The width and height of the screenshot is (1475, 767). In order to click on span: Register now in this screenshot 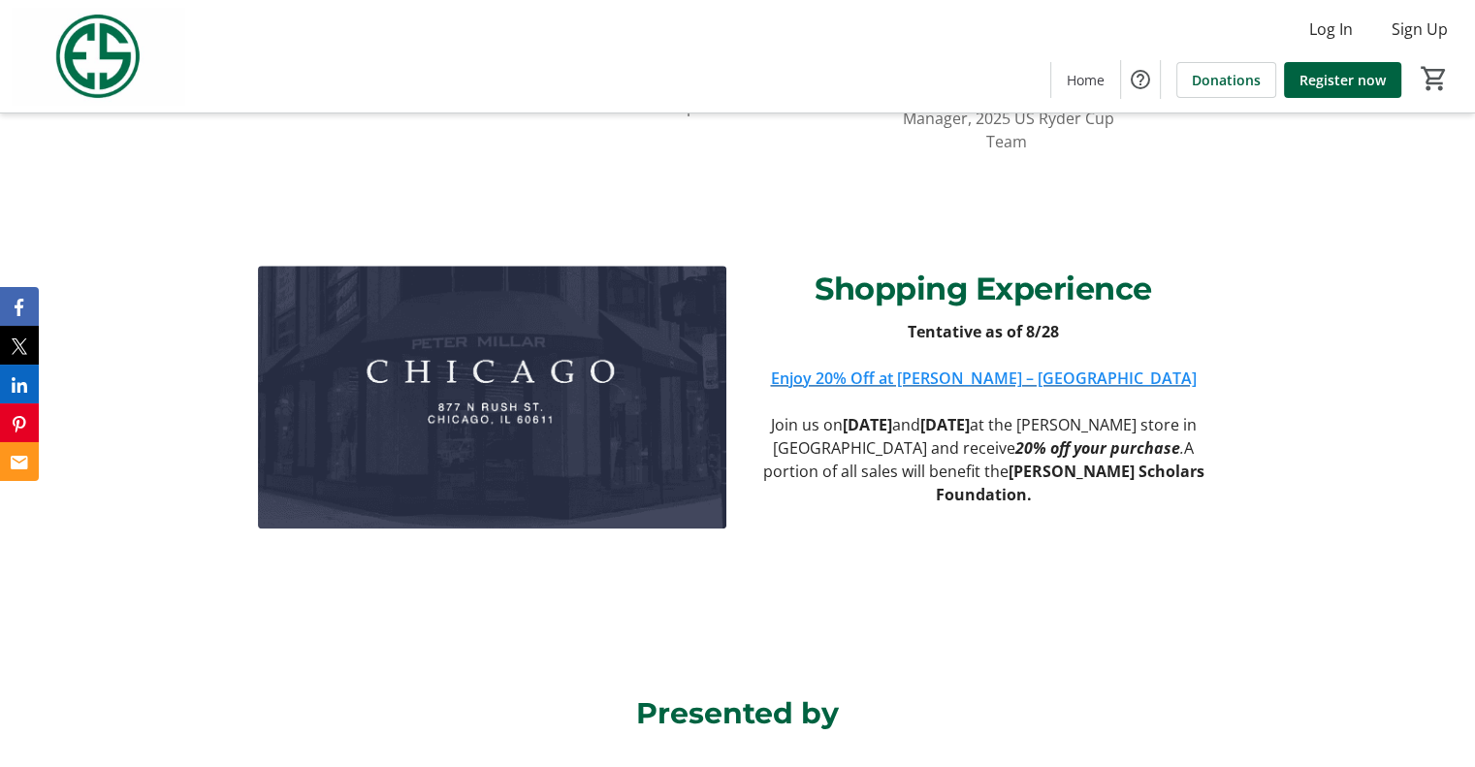, I will do `click(1343, 80)`.